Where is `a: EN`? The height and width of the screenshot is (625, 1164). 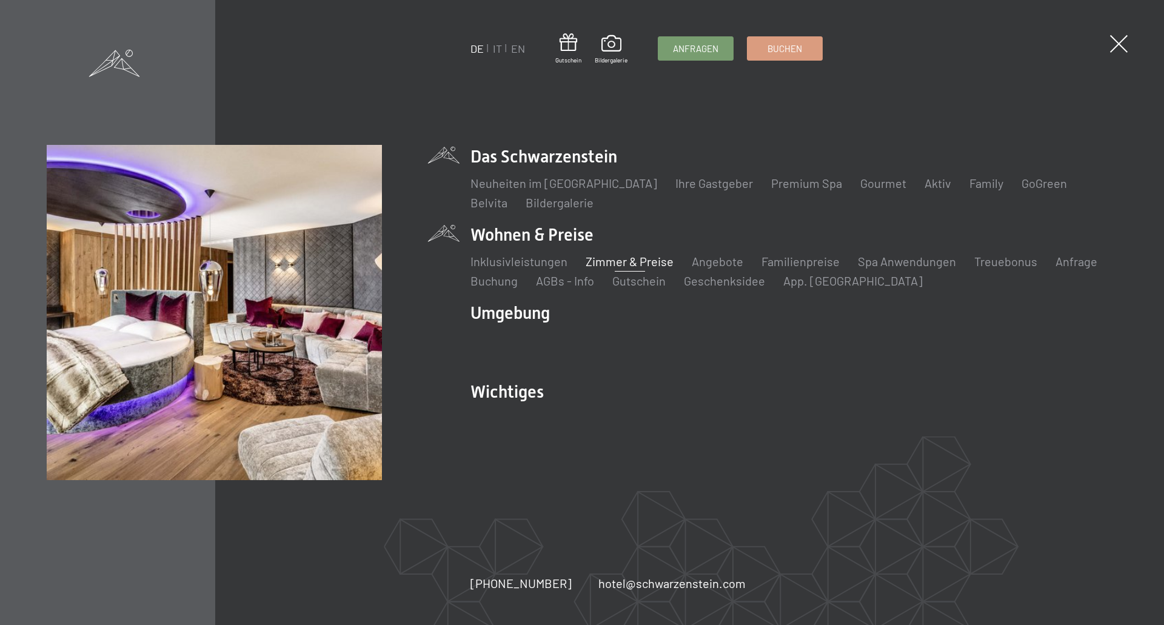
a: EN is located at coordinates (518, 49).